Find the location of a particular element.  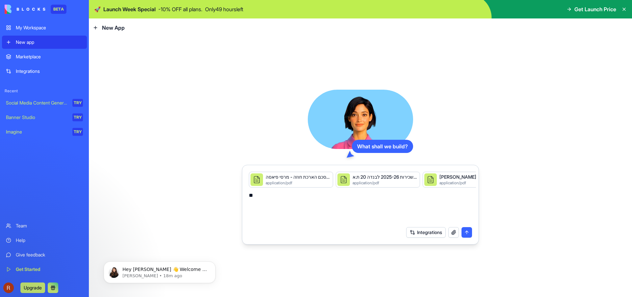

a: Give feedback is located at coordinates (44, 254).